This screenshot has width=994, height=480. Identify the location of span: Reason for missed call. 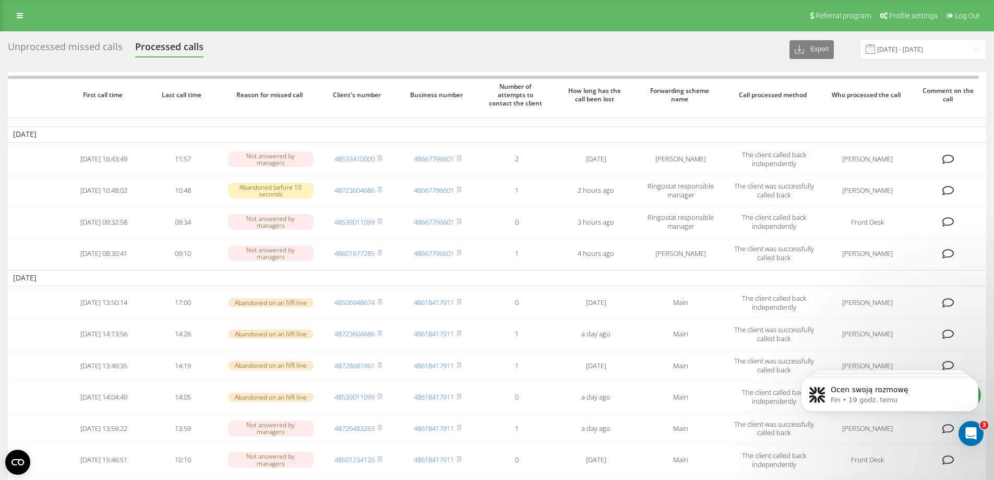
(271, 95).